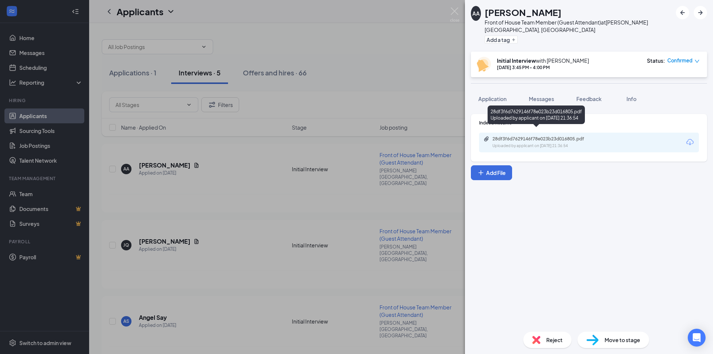 This screenshot has width=713, height=354. What do you see at coordinates (682, 13) in the screenshot?
I see `button: ArrowLeftNew` at bounding box center [682, 13].